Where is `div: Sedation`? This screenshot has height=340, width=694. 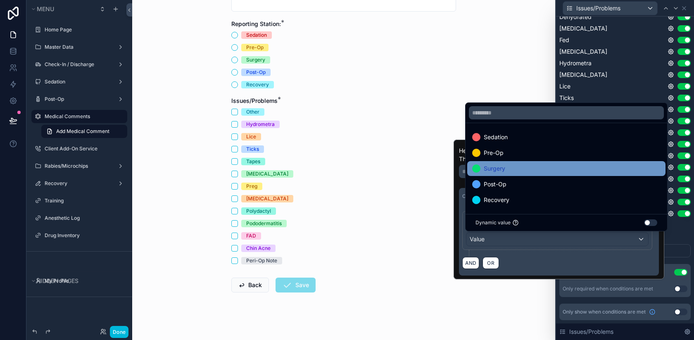 div: Sedation is located at coordinates (257, 35).